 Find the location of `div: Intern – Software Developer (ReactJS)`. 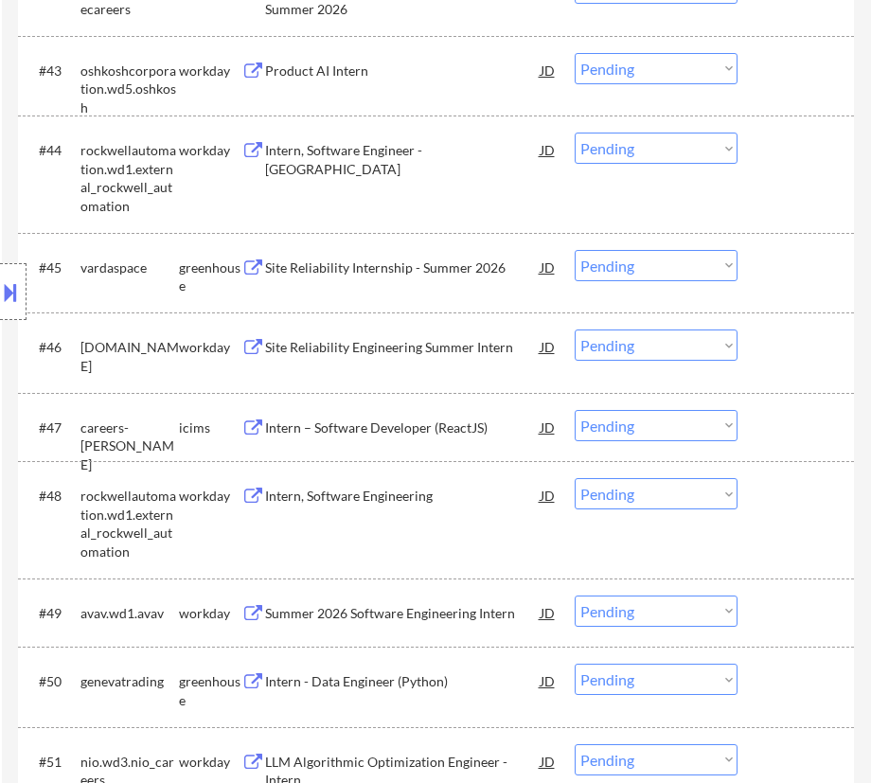

div: Intern – Software Developer (ReactJS) is located at coordinates (402, 428).